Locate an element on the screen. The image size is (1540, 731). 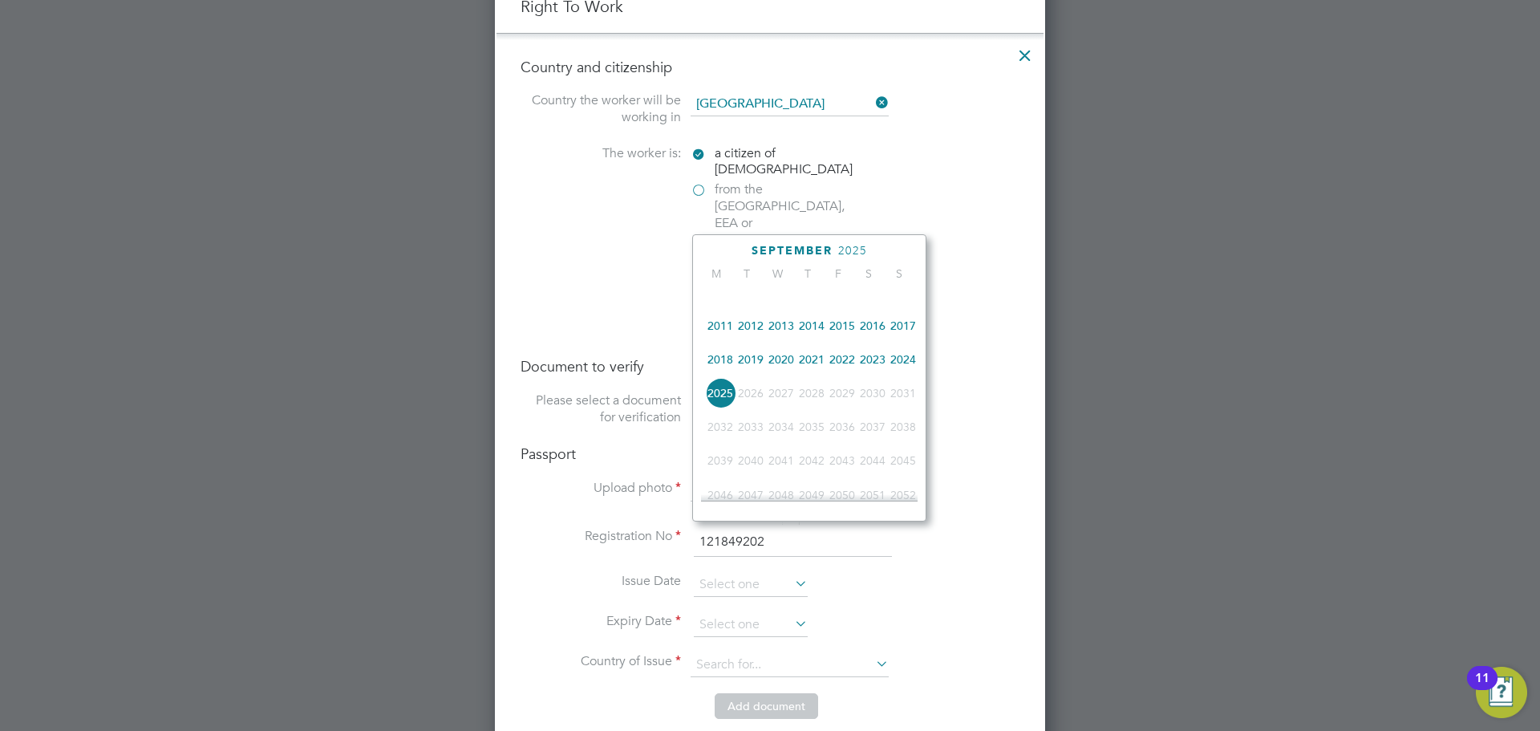
span: M is located at coordinates (716, 274).